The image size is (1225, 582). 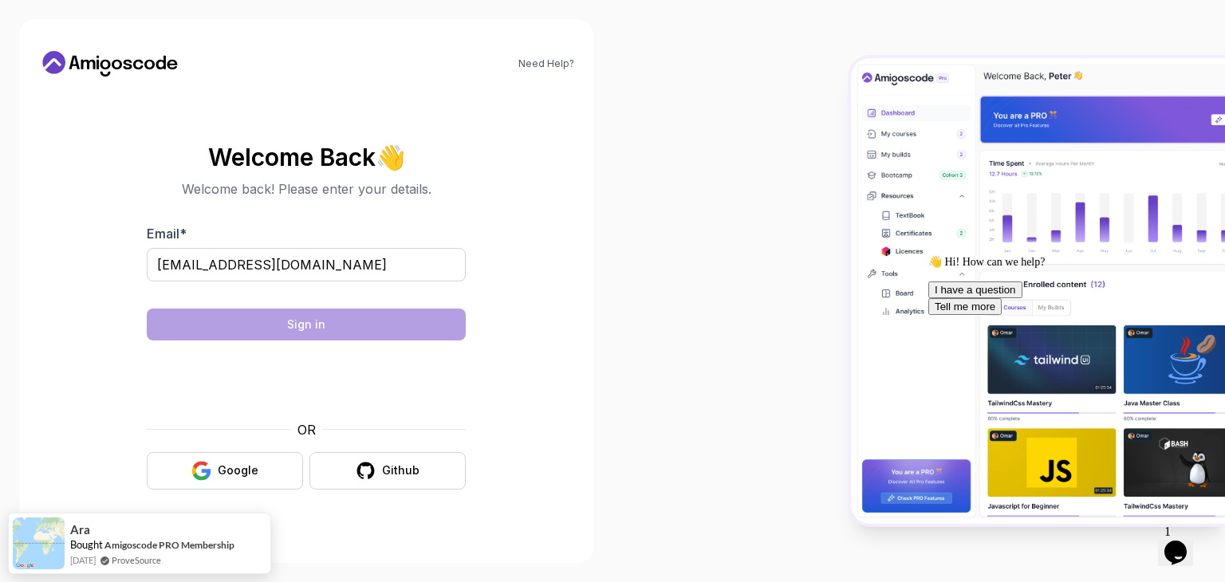 What do you see at coordinates (53, 41) in the screenshot?
I see `button: I have a question` at bounding box center [53, 41].